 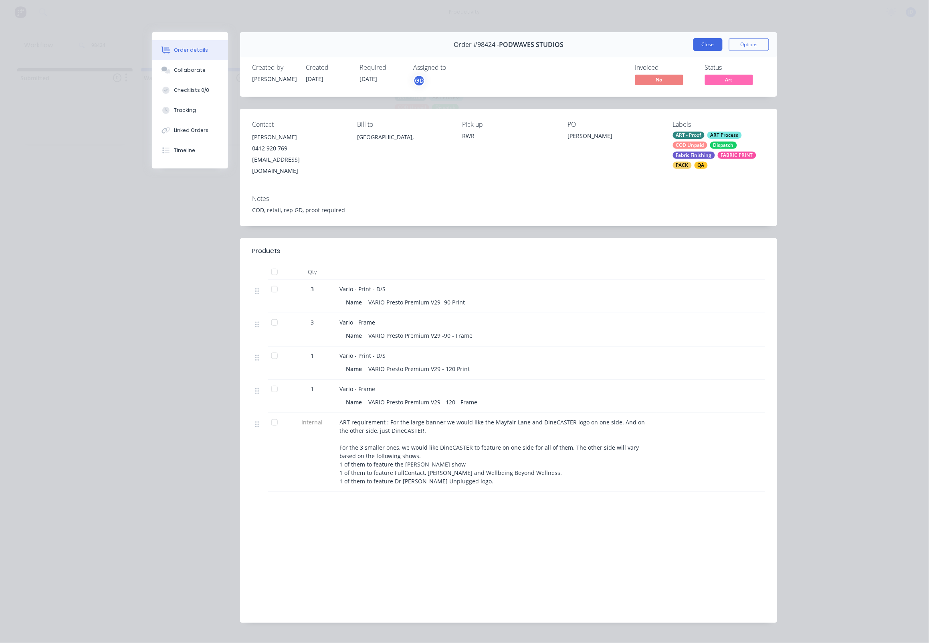 What do you see at coordinates (509, 198) in the screenshot?
I see `div: Notes` at bounding box center [509, 198].